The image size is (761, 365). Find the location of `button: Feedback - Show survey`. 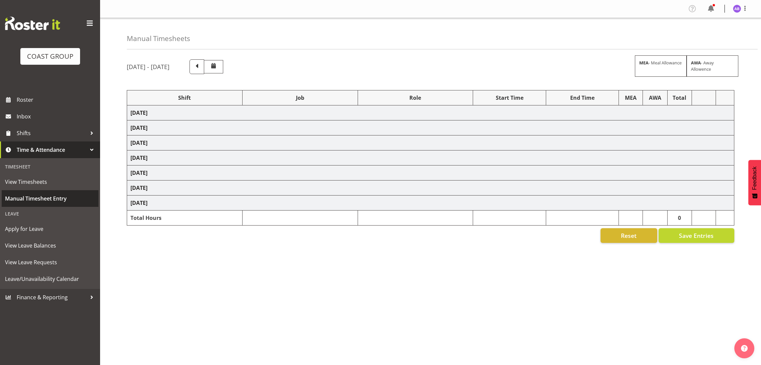

button: Feedback - Show survey is located at coordinates (755, 183).